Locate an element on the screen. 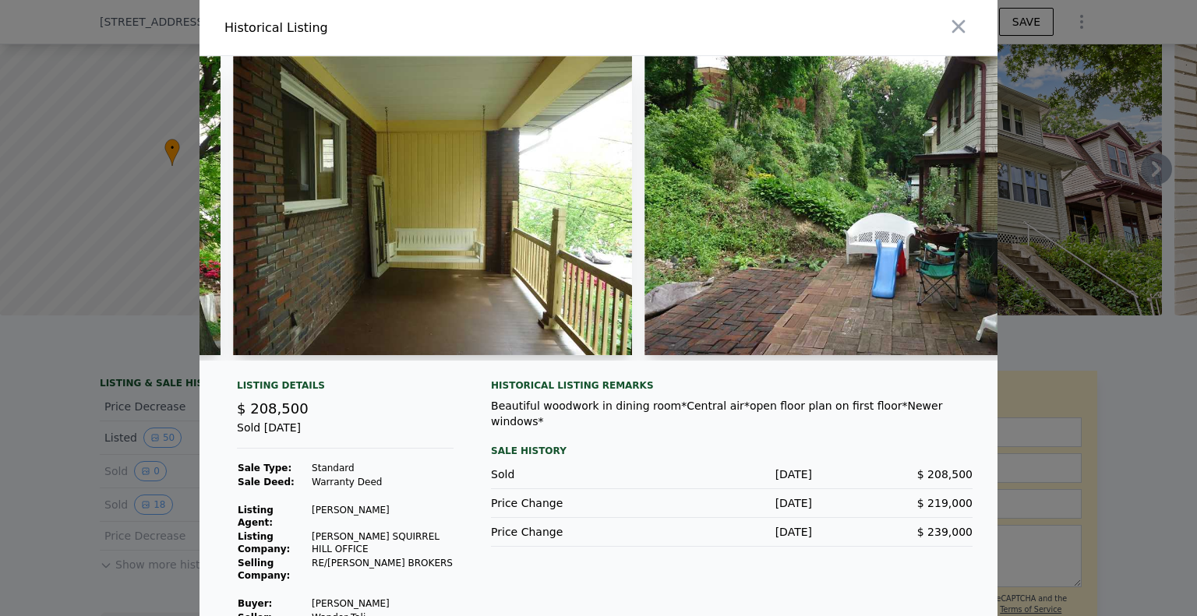 The width and height of the screenshot is (1197, 616). div: Historical Listing remarks is located at coordinates (732, 386).